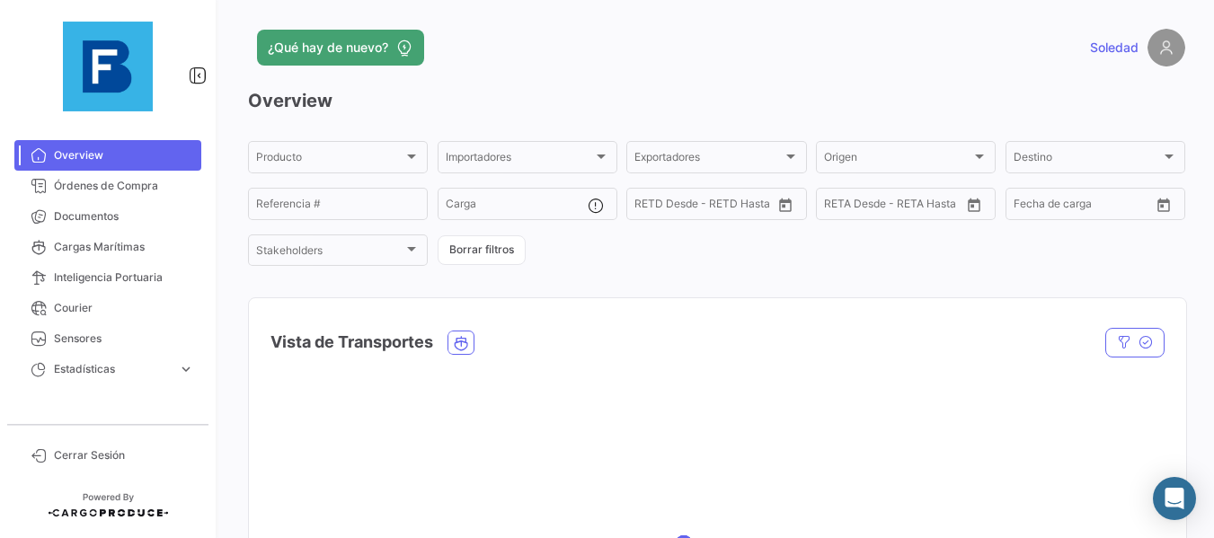 The height and width of the screenshot is (538, 1214). What do you see at coordinates (124, 456) in the screenshot?
I see `span: Cerrar Sesión` at bounding box center [124, 456].